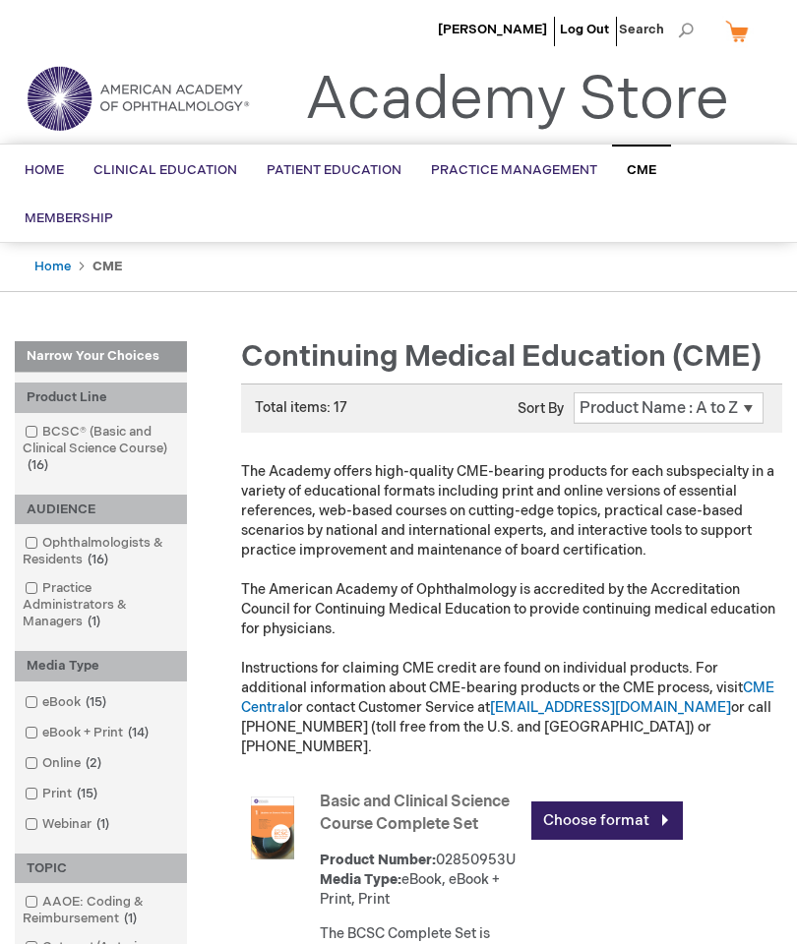 This screenshot has height=944, width=797. What do you see at coordinates (501, 357) in the screenshot?
I see `span: Continuing Medical Education (CME)` at bounding box center [501, 357].